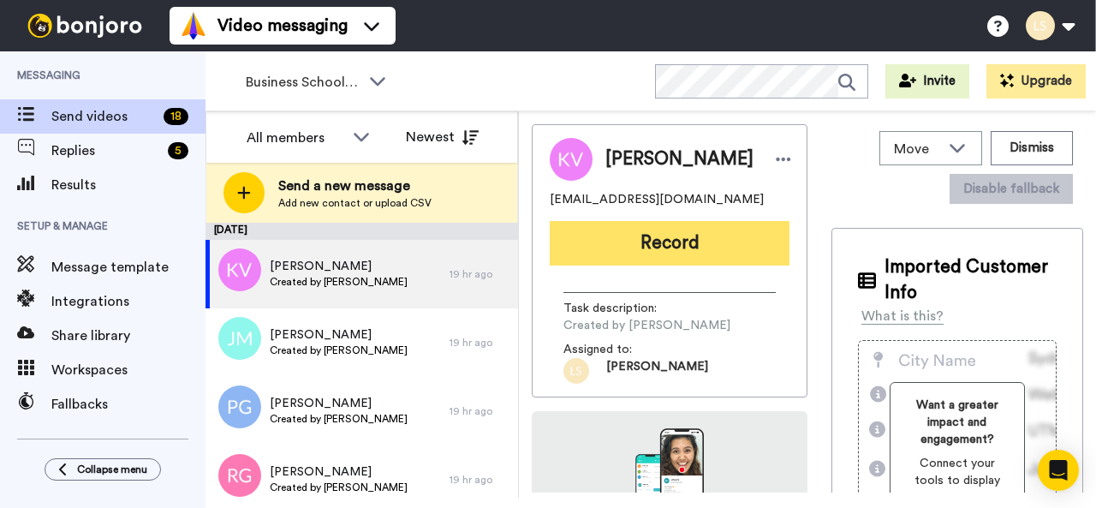 The image size is (1096, 508). Describe the element at coordinates (917, 149) in the screenshot. I see `span: Move` at that location.